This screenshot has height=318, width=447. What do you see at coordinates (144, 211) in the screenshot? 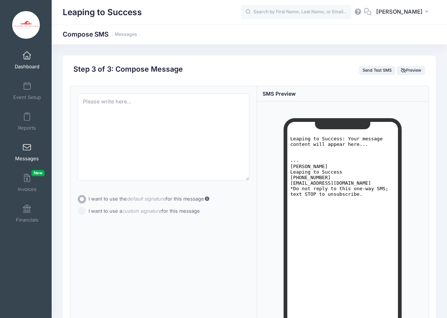
I see `label: I want to use a for this message` at bounding box center [144, 211].